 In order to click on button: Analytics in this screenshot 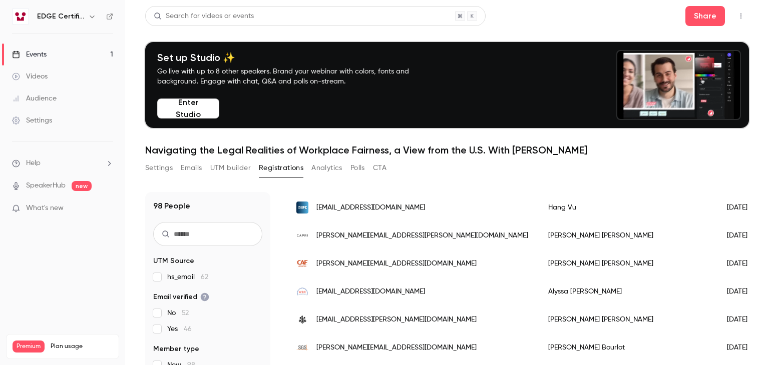, I will do `click(327, 168)`.